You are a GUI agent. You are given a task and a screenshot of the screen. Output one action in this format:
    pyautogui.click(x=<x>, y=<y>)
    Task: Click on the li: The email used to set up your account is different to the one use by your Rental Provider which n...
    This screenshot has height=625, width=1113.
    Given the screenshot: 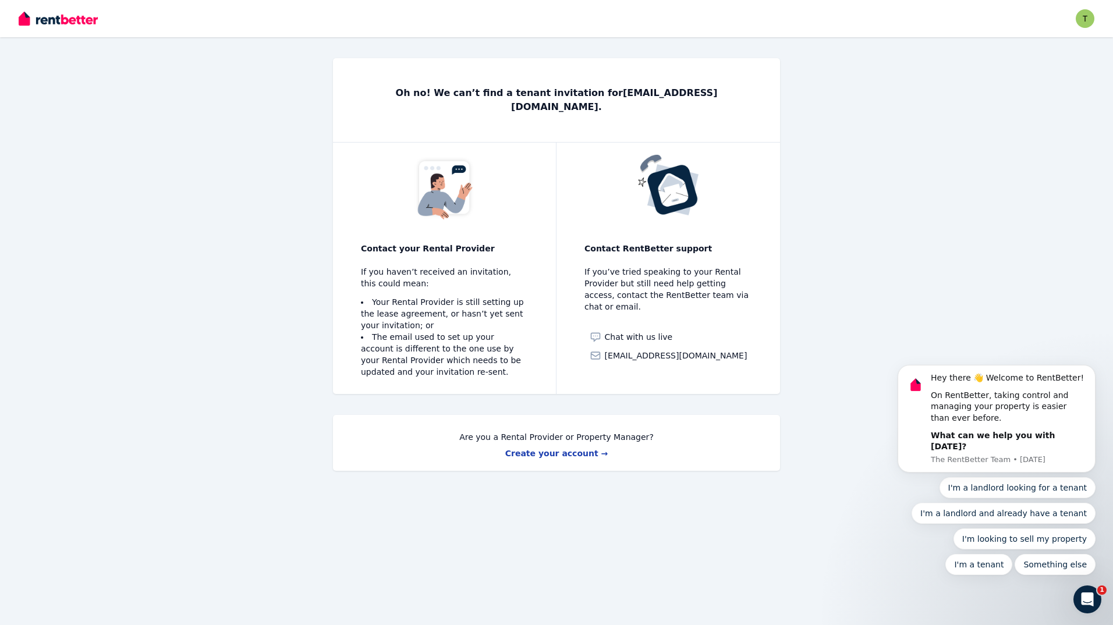 What is the action you would take?
    pyautogui.click(x=444, y=354)
    